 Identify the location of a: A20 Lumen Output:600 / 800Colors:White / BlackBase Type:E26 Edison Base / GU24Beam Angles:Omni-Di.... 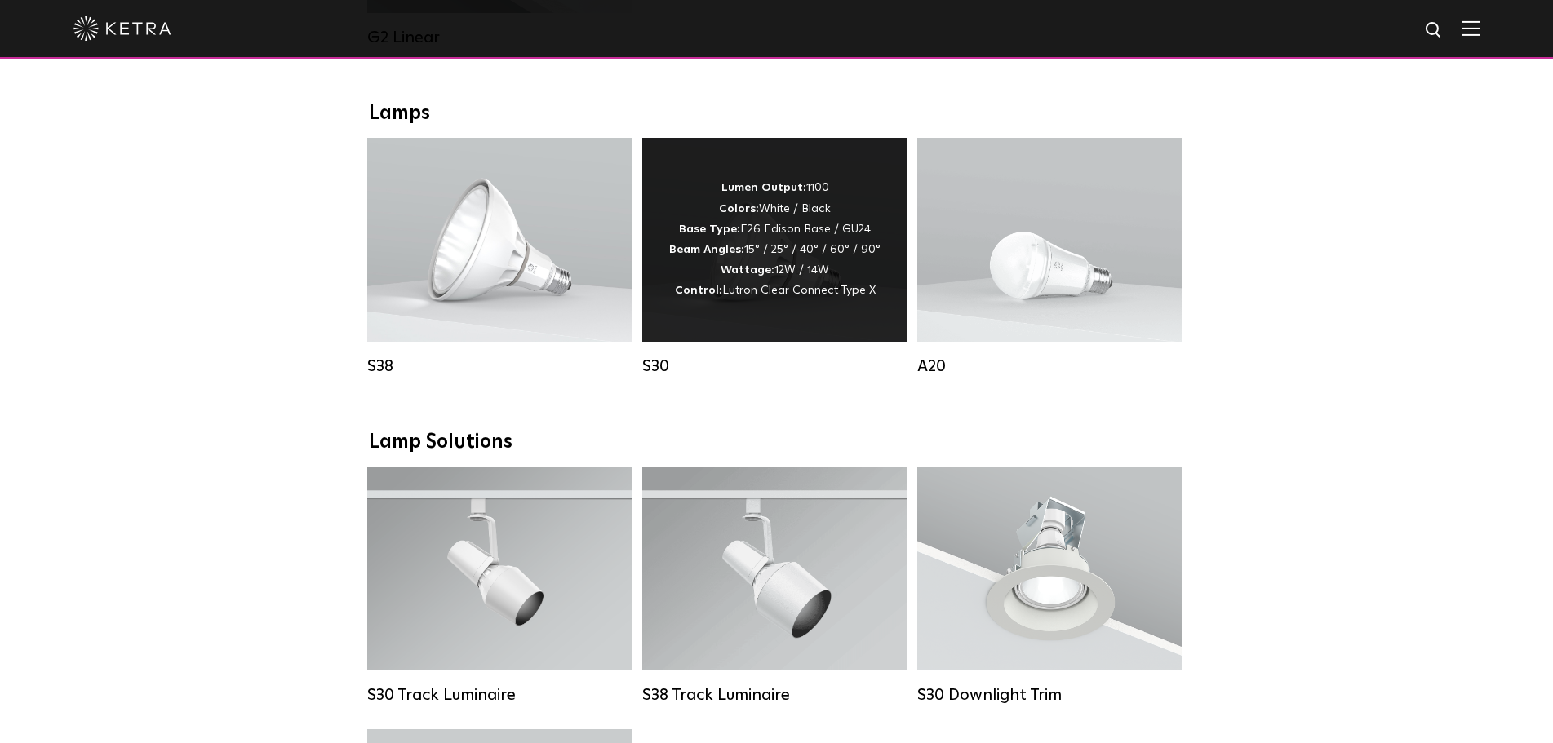
(1049, 257).